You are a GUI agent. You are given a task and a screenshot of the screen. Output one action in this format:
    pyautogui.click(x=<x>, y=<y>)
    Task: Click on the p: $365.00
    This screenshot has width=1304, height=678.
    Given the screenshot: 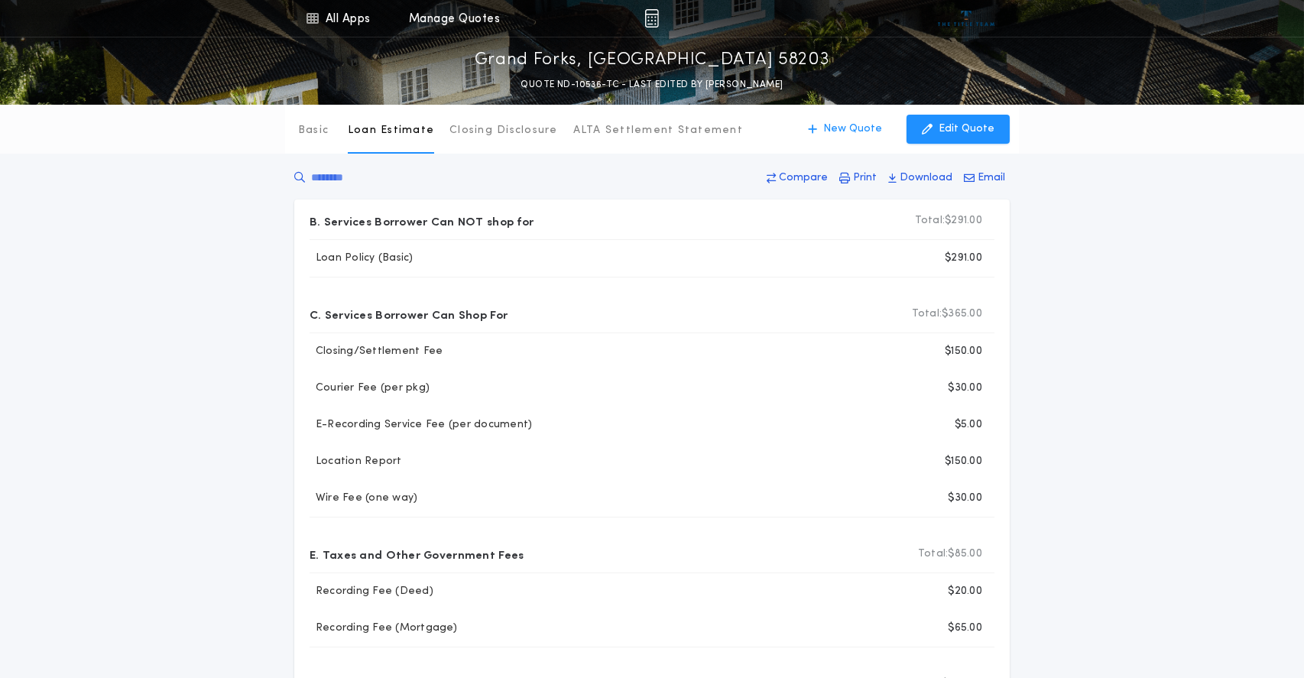 What is the action you would take?
    pyautogui.click(x=947, y=314)
    